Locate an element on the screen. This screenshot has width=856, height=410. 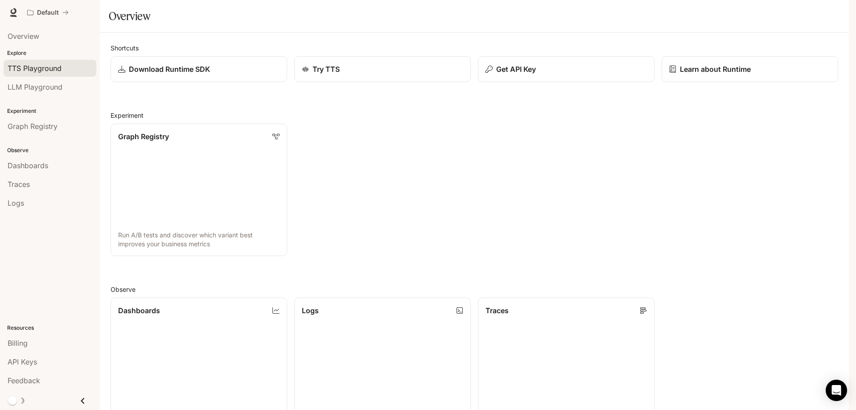
button: Get API Key is located at coordinates (566, 69).